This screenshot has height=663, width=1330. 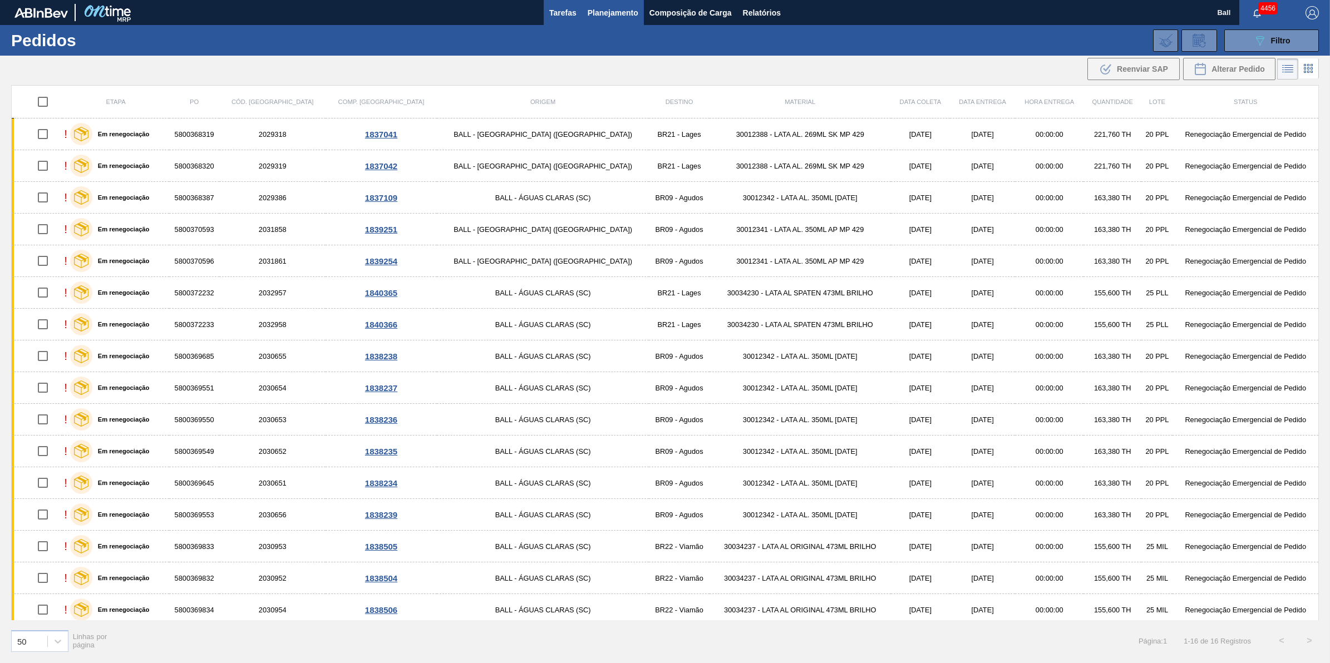 What do you see at coordinates (381, 483) in the screenshot?
I see `div: 1838234` at bounding box center [381, 483].